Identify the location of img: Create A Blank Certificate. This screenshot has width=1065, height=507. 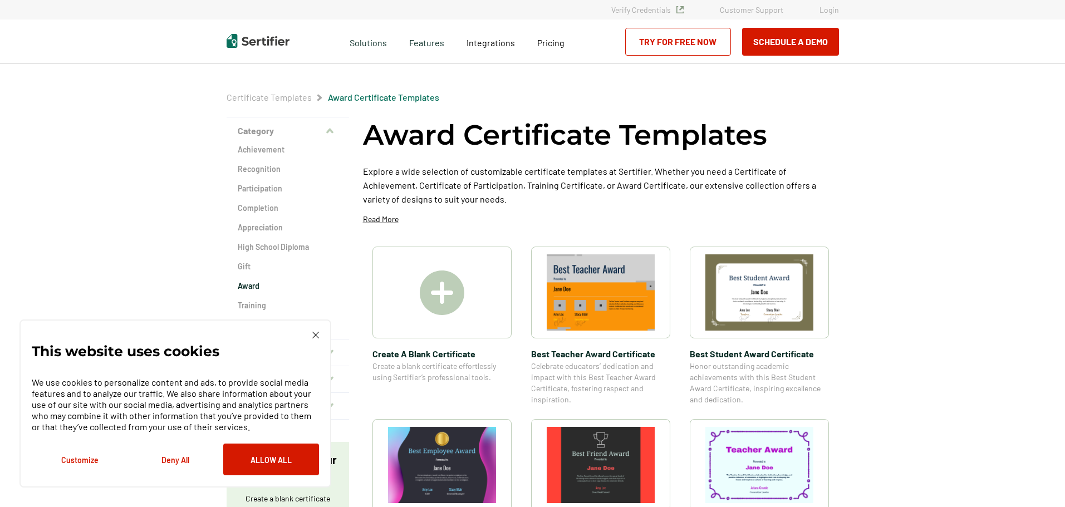
(442, 293).